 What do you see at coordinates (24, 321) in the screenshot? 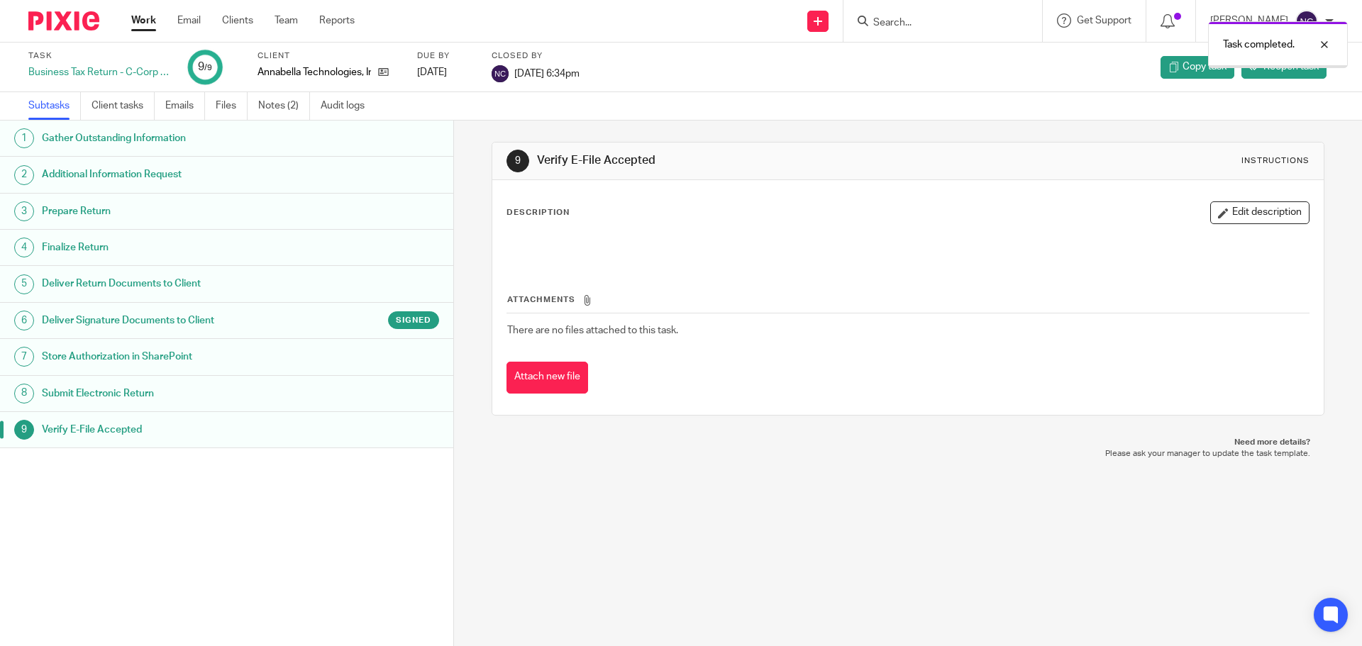
I see `div: 6` at bounding box center [24, 321].